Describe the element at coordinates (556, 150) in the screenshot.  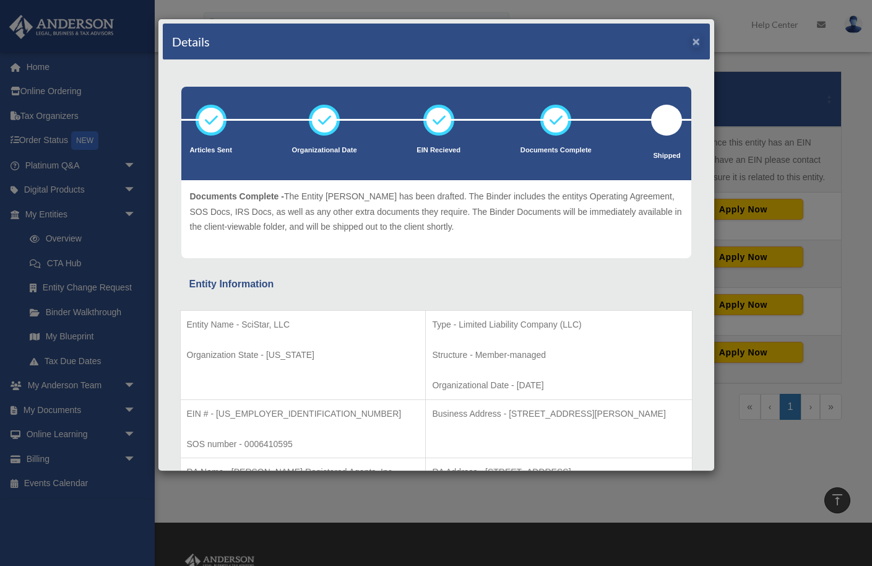
I see `p: Documents Complete` at that location.